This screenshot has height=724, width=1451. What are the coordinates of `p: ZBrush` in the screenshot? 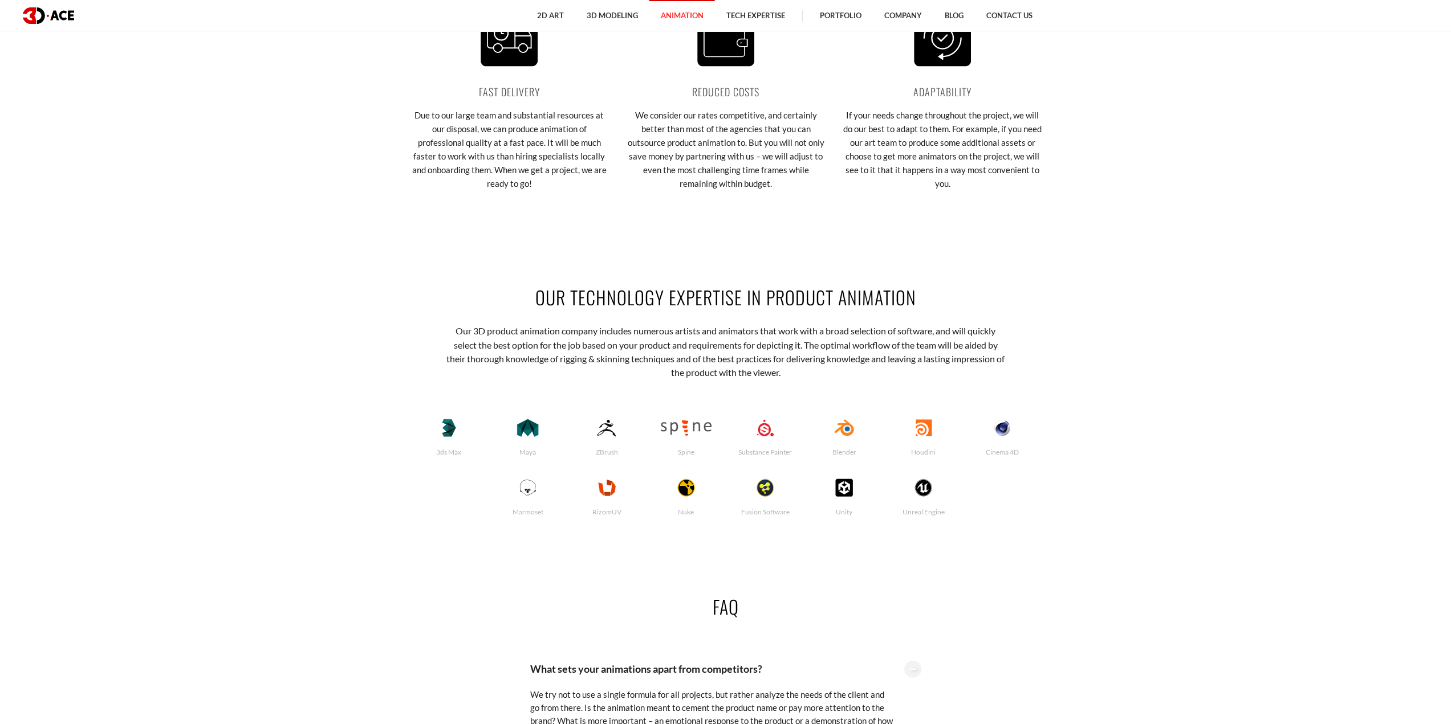 It's located at (606, 453).